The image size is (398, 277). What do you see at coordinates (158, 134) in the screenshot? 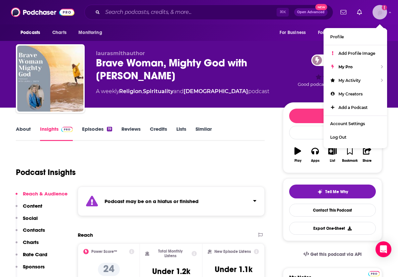
I see `a: Credits` at bounding box center [158, 134].